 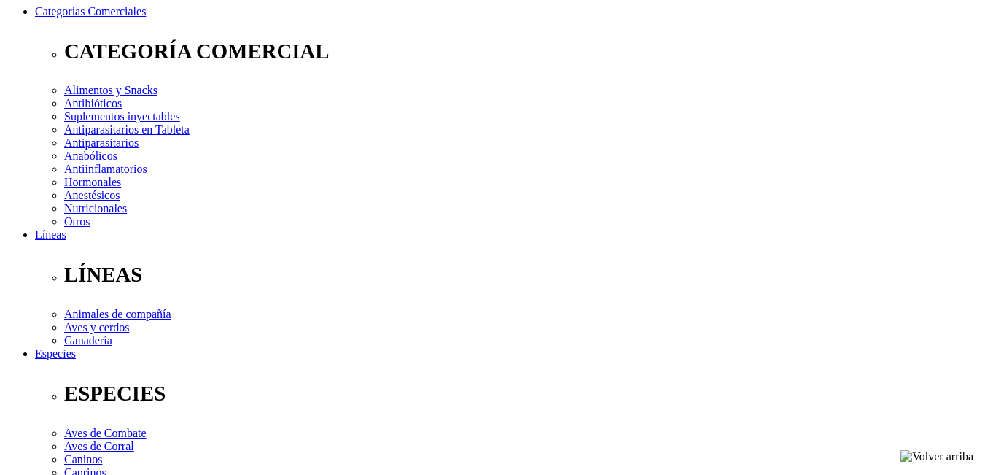 I want to click on a: Alimentos y Snacks, so click(x=111, y=90).